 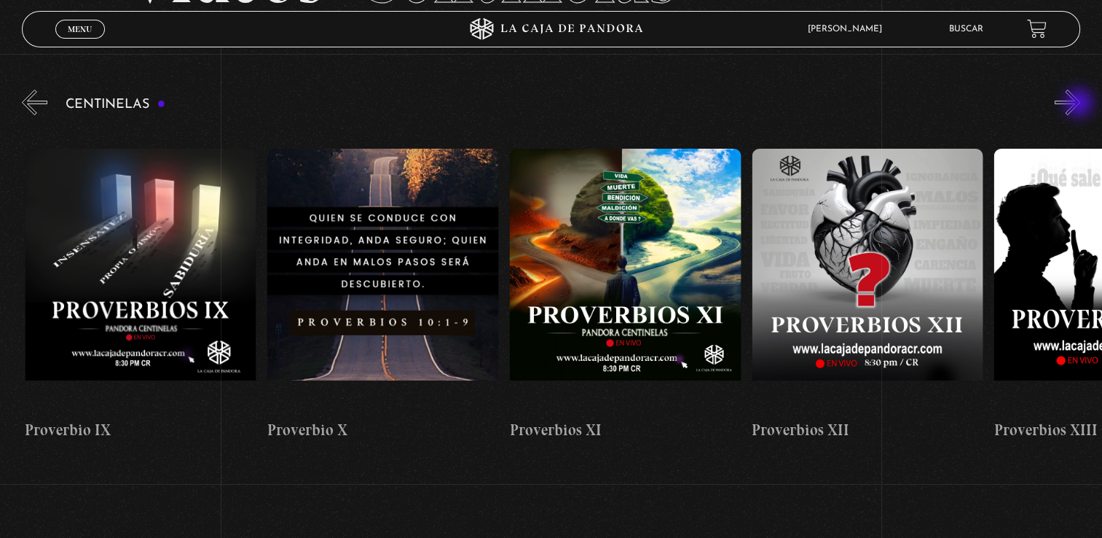 What do you see at coordinates (868, 430) in the screenshot?
I see `h4: Proverbios XII` at bounding box center [868, 430].